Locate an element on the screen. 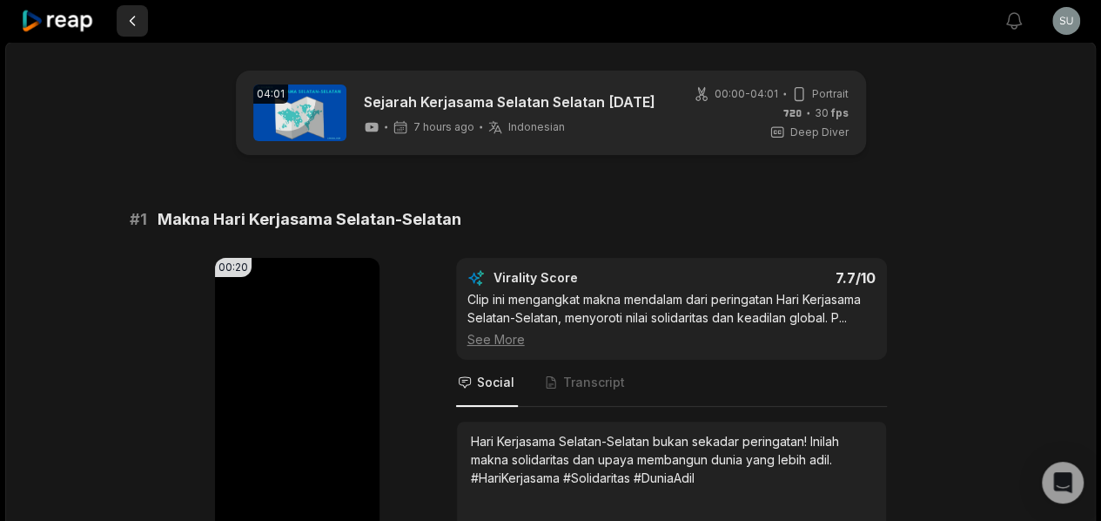  span: Social is located at coordinates (495, 382).